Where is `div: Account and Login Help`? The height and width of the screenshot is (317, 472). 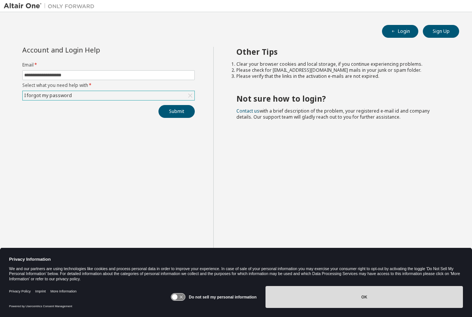 div: Account and Login Help is located at coordinates (91, 50).